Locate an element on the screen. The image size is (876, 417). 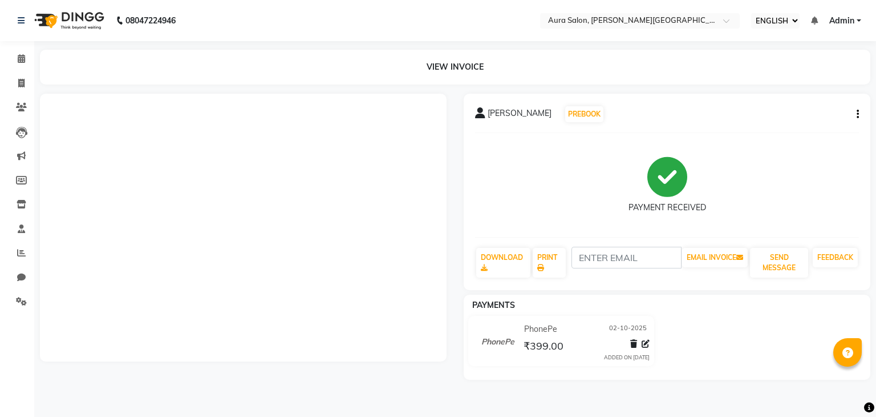
a: FEEDBACK is located at coordinates (835, 257).